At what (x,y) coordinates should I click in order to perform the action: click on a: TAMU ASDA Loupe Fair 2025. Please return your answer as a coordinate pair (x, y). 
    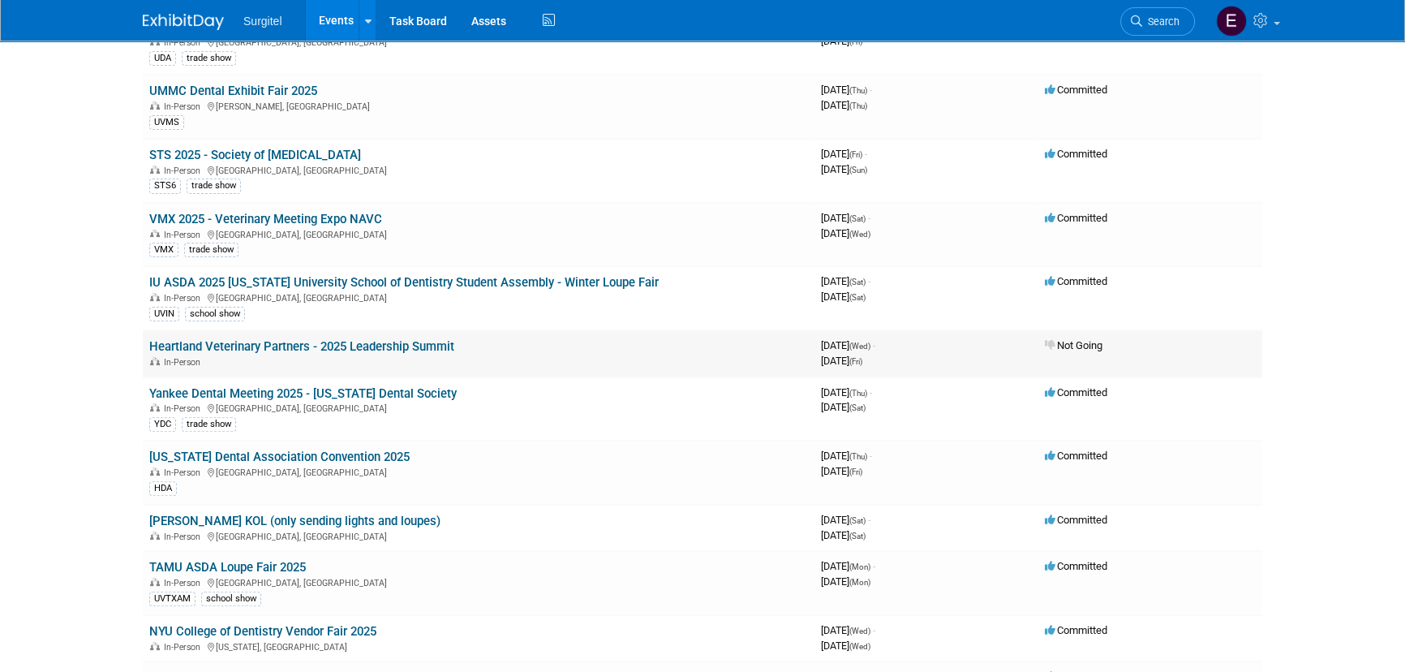
    Looking at the image, I should click on (227, 567).